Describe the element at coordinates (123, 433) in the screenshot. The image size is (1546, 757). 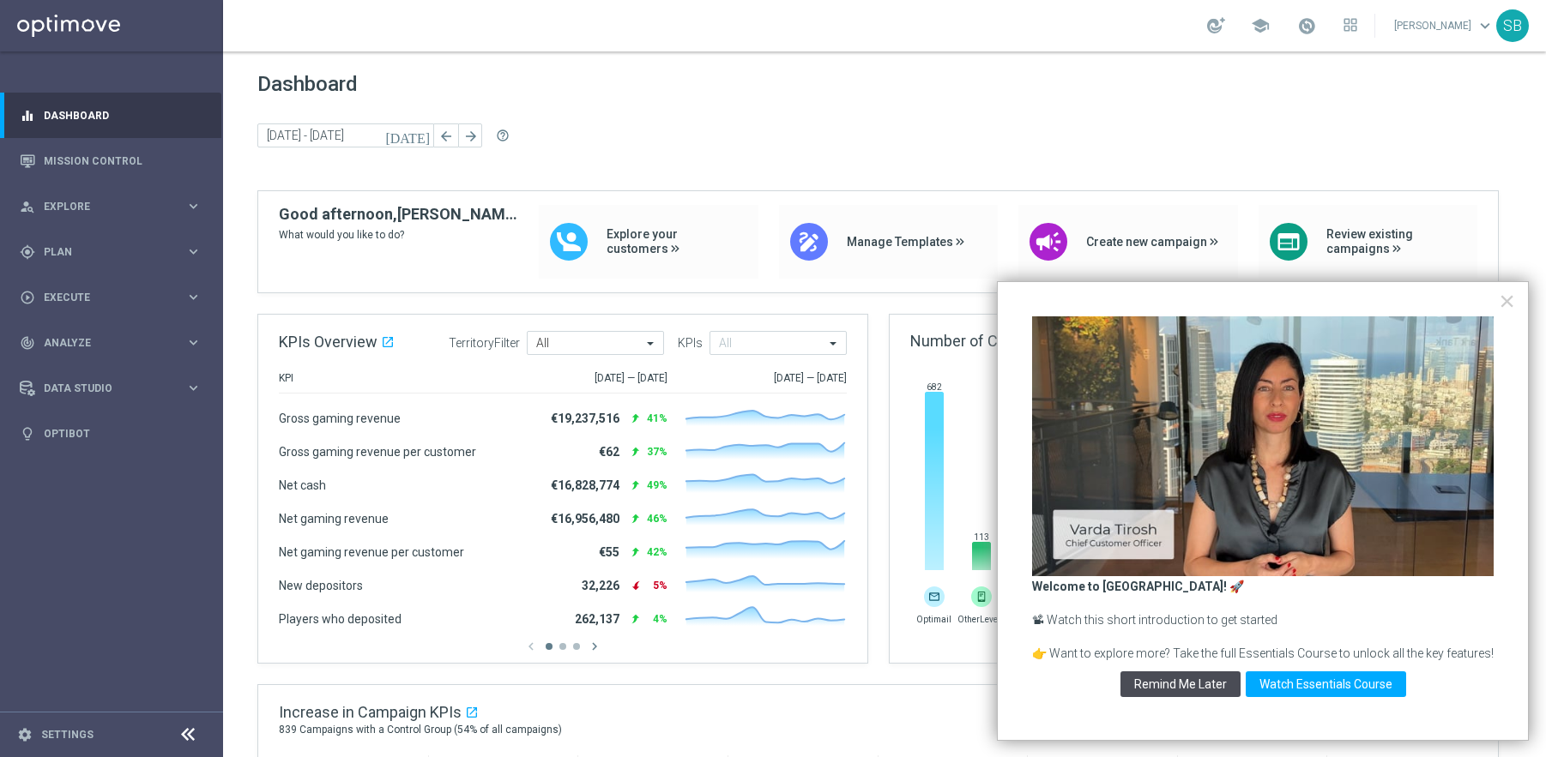
I see `a: Optibot` at that location.